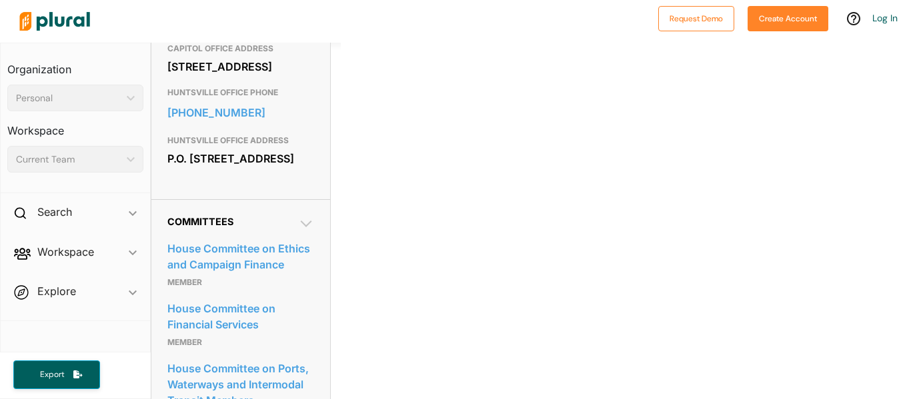 Image resolution: width=911 pixels, height=399 pixels. What do you see at coordinates (69, 159) in the screenshot?
I see `div: Current Team` at bounding box center [69, 159].